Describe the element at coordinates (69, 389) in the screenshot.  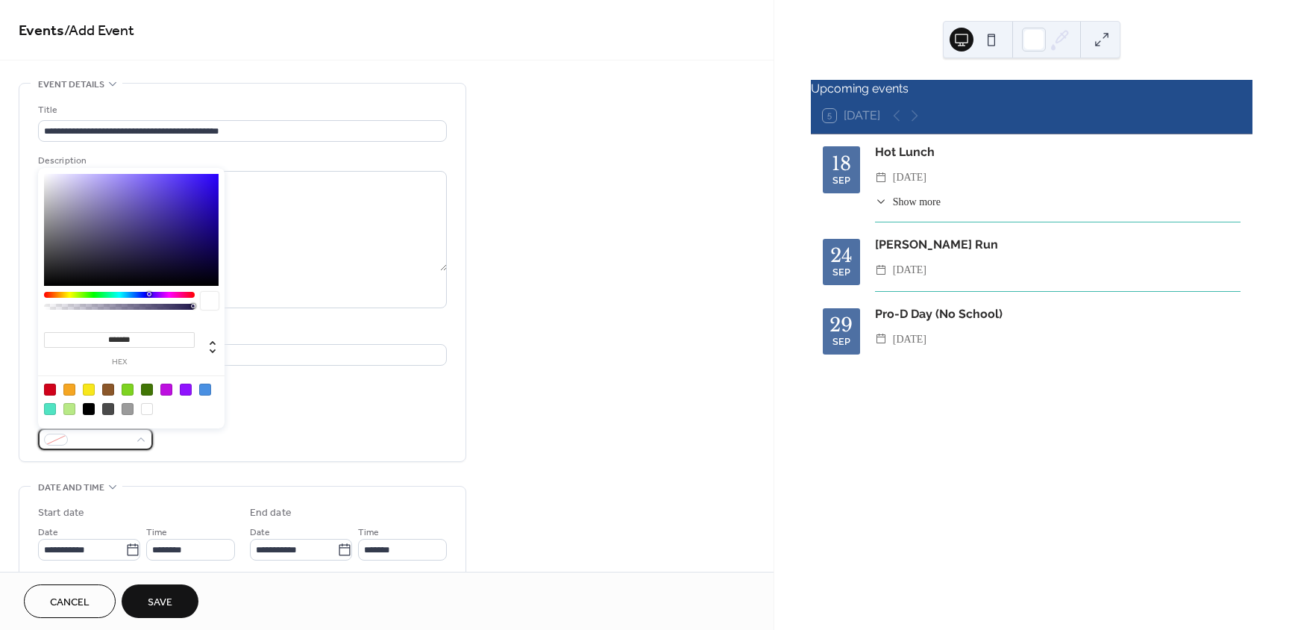
I see `div: #F5A623` at that location.